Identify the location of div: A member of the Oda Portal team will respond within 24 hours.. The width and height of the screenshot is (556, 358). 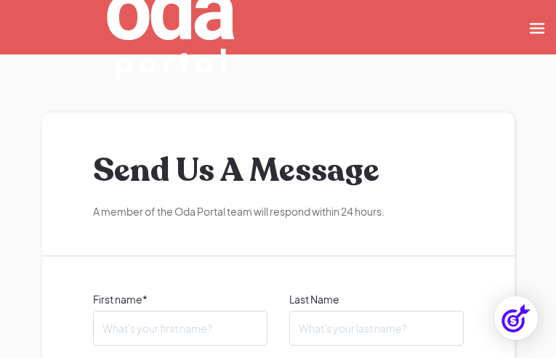
(278, 211).